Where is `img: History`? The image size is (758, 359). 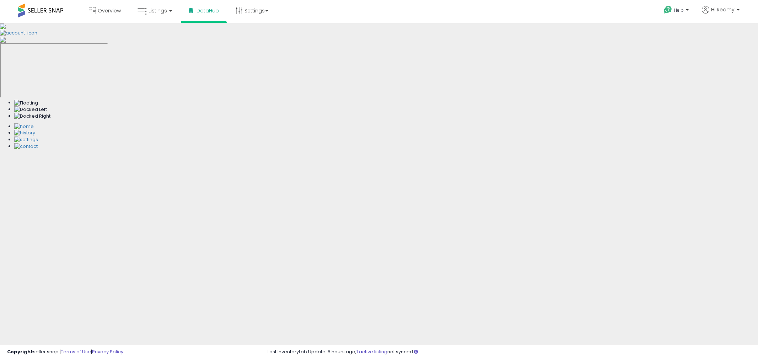
img: History is located at coordinates (25, 133).